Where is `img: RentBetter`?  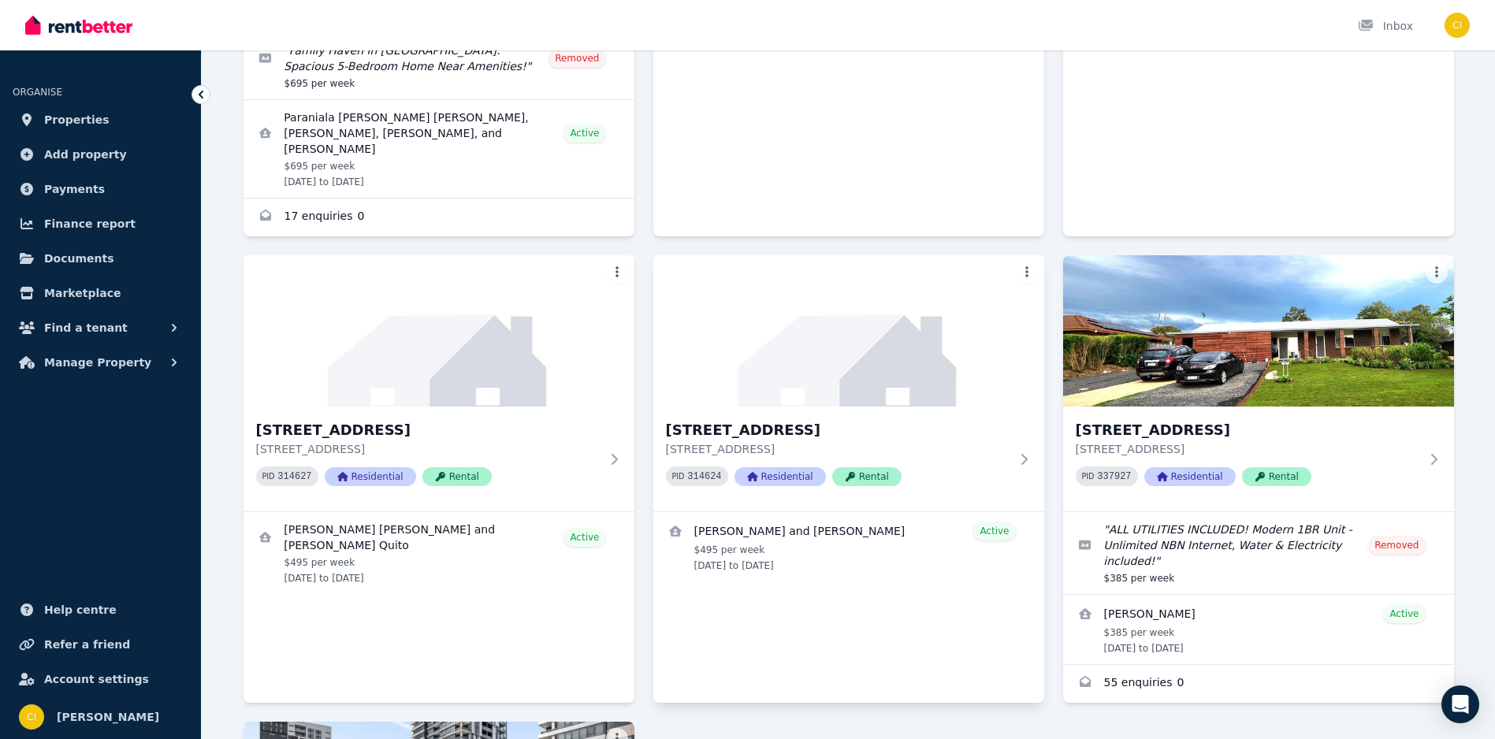 img: RentBetter is located at coordinates (79, 25).